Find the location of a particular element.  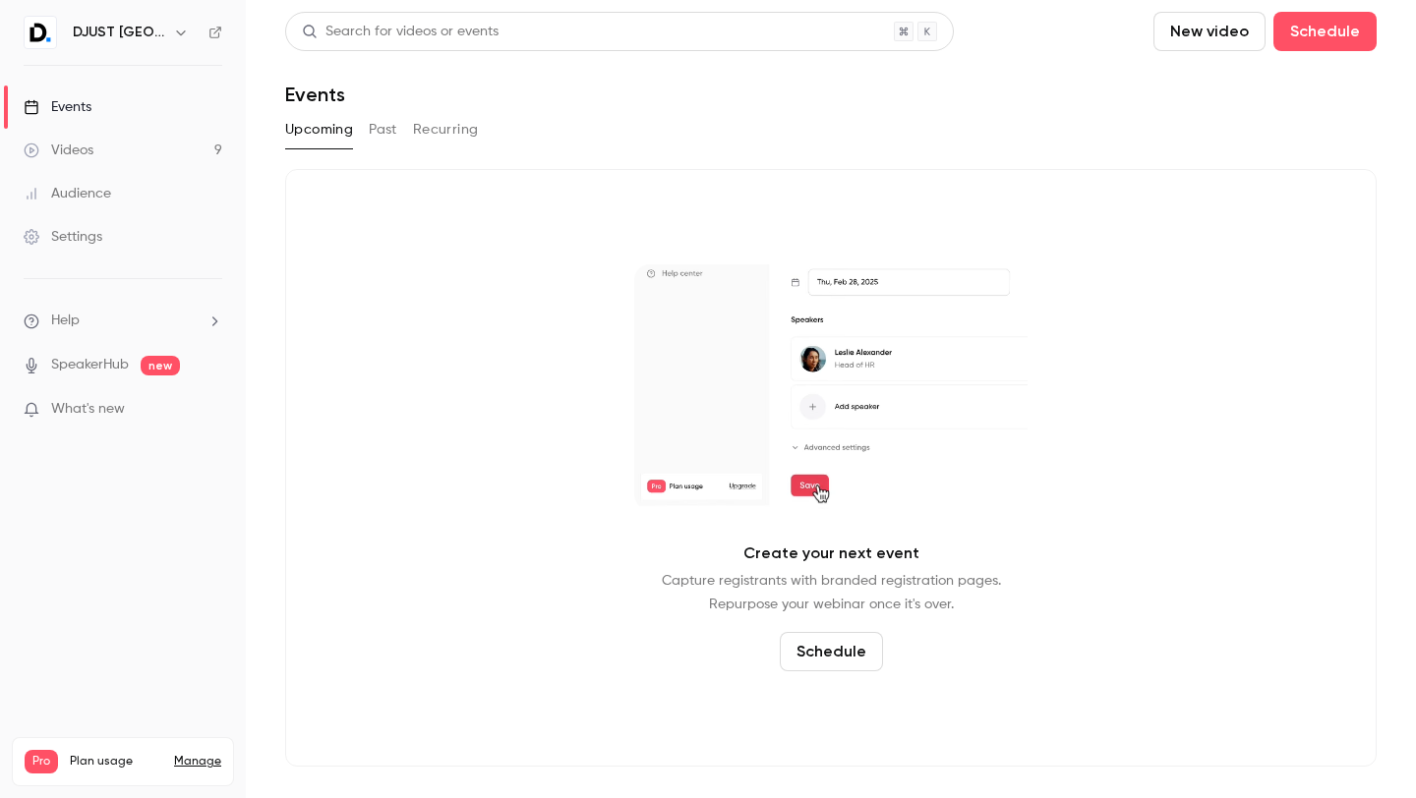

span: Help is located at coordinates (65, 321).